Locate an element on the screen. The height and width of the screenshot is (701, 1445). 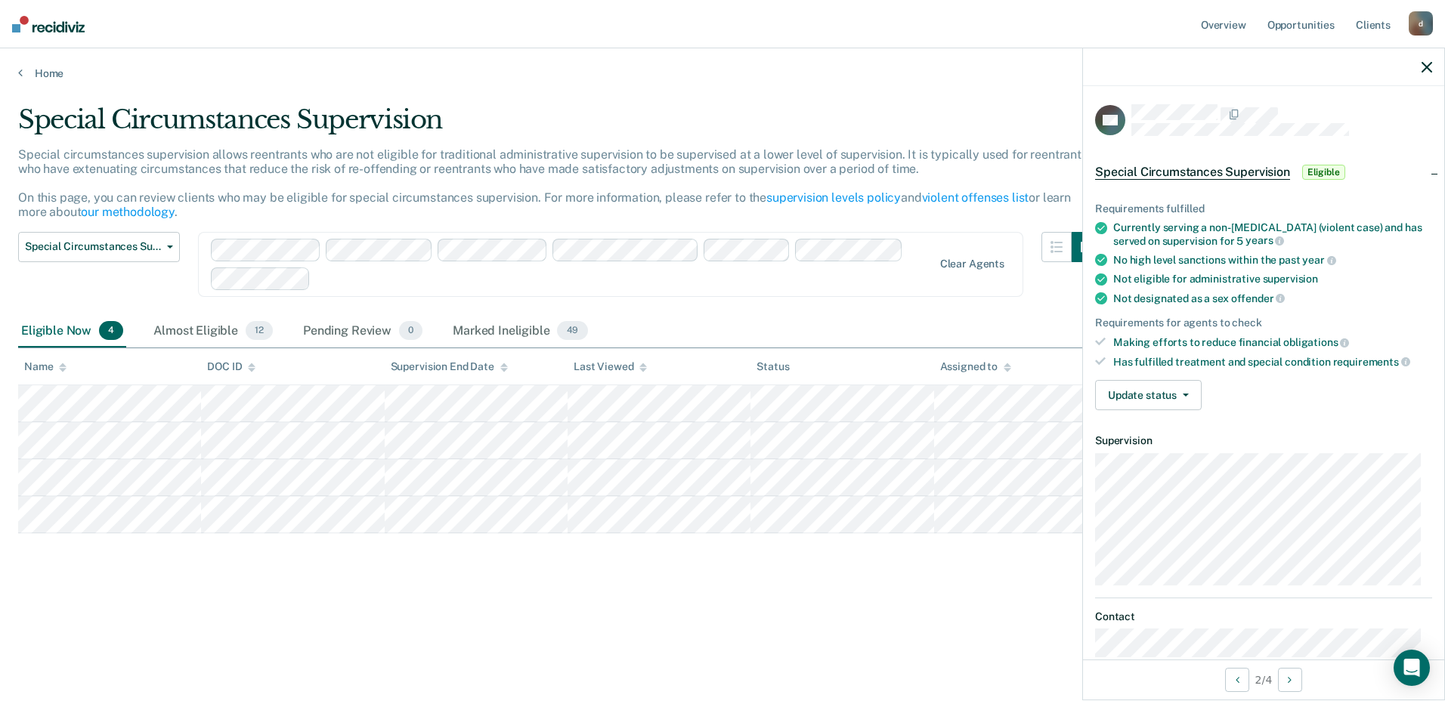
span: Eligible is located at coordinates (1323, 172).